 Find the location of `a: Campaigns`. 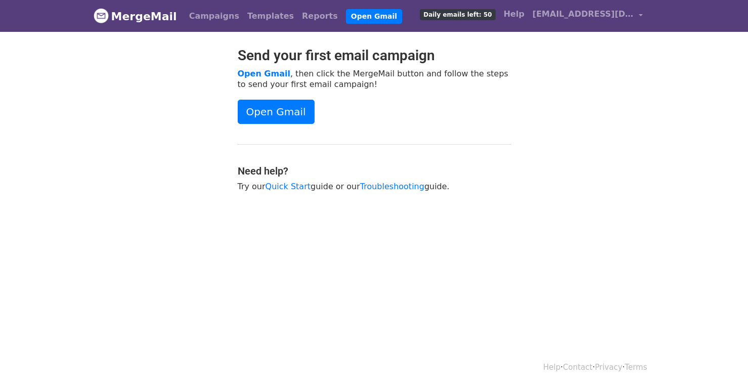

a: Campaigns is located at coordinates (214, 16).